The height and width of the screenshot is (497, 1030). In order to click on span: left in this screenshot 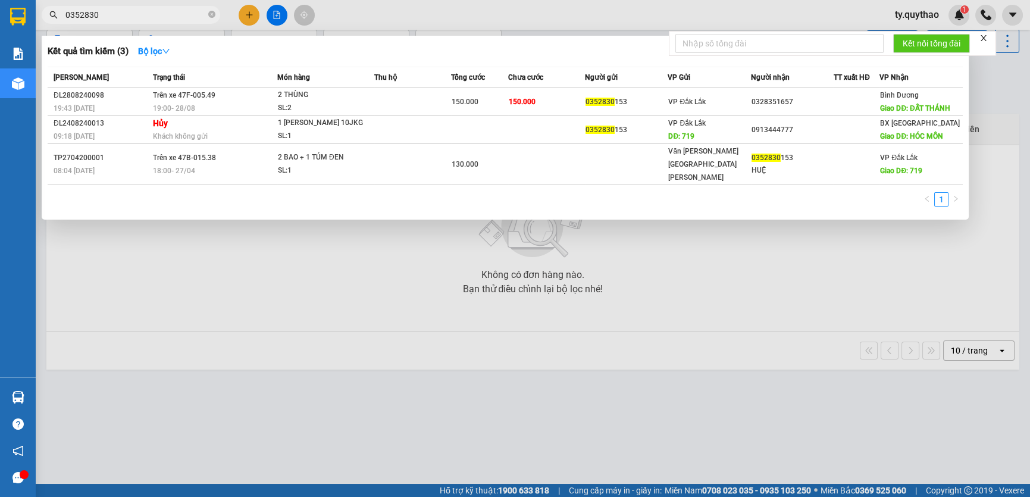, I will do `click(927, 199)`.